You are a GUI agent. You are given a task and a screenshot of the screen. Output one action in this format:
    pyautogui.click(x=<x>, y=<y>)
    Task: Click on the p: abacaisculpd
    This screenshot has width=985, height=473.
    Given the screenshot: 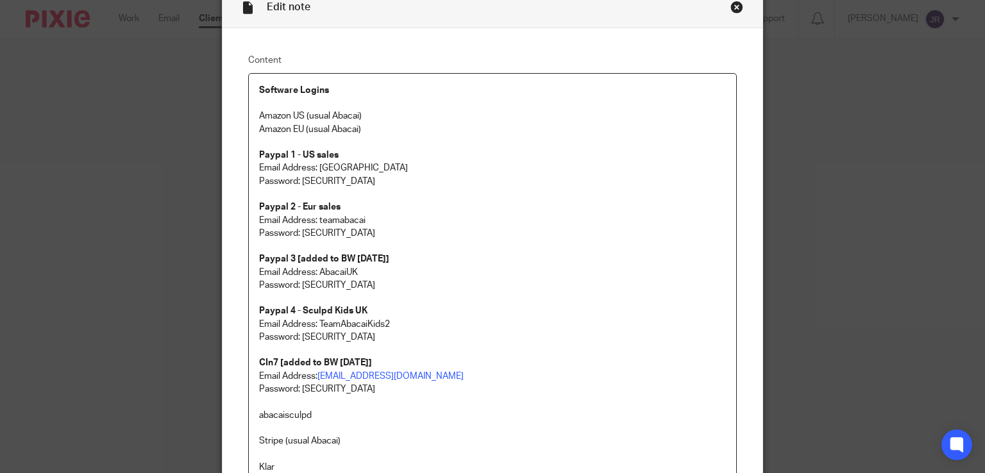 What is the action you would take?
    pyautogui.click(x=493, y=416)
    